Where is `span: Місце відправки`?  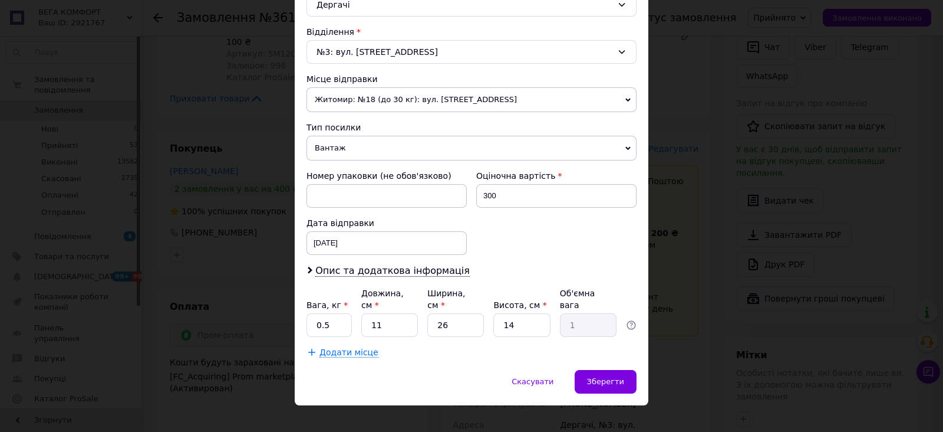
span: Місце відправки is located at coordinates (342, 79).